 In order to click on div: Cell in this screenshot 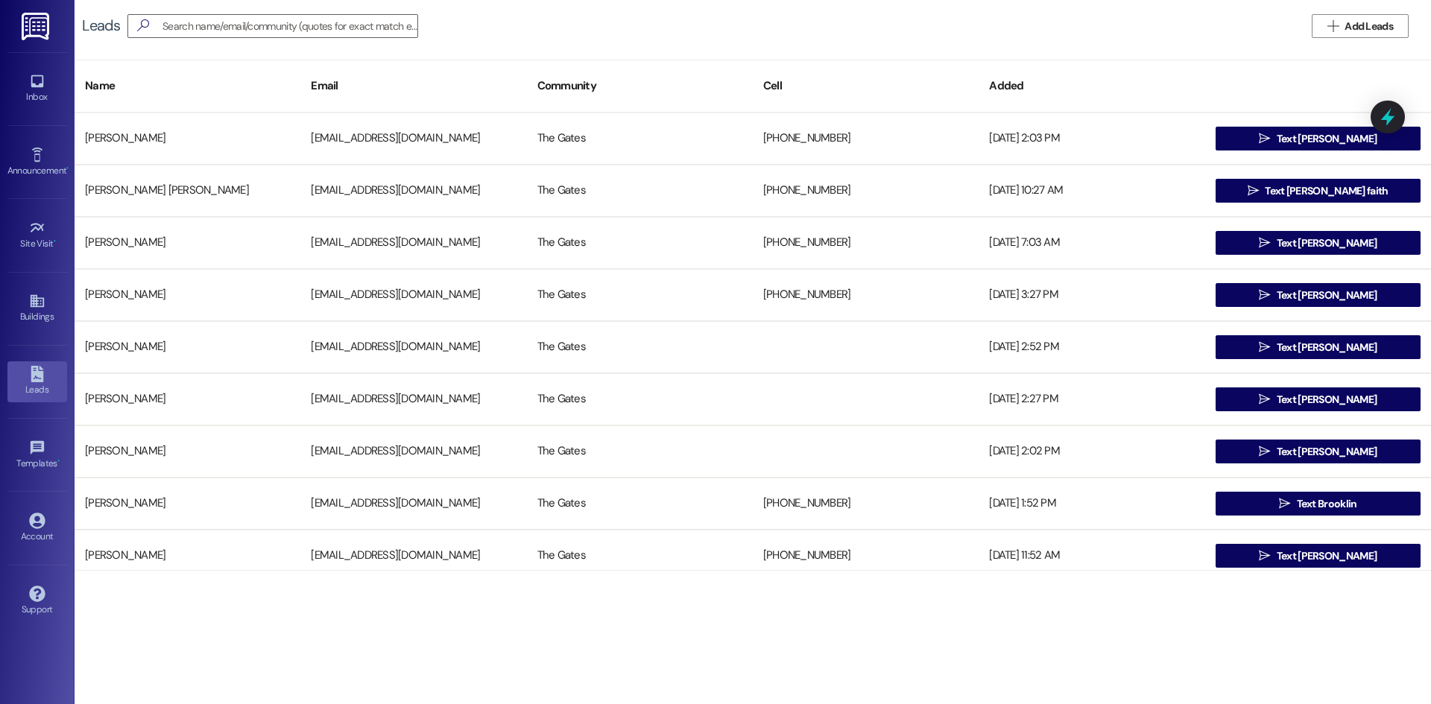, I will do `click(865, 86)`.